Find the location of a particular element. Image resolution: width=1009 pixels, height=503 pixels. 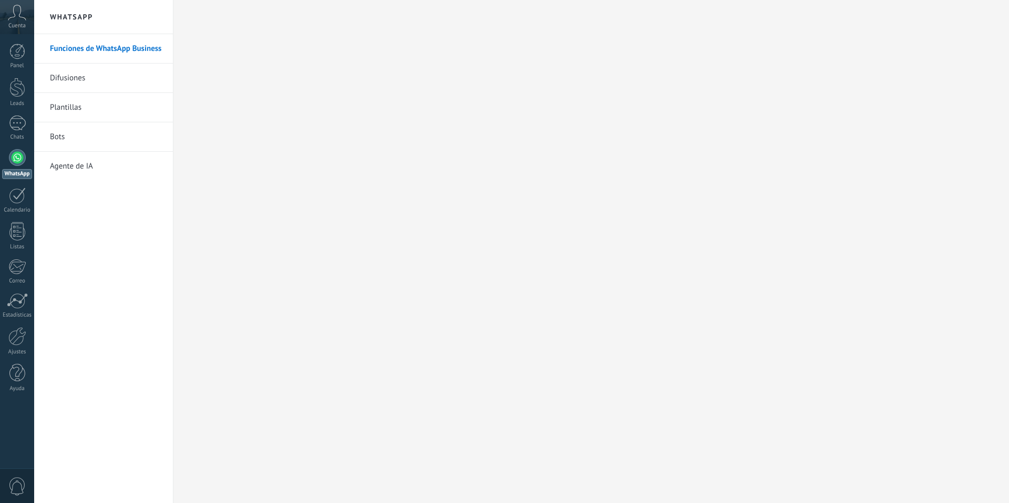

div: Panel is located at coordinates (17, 66).